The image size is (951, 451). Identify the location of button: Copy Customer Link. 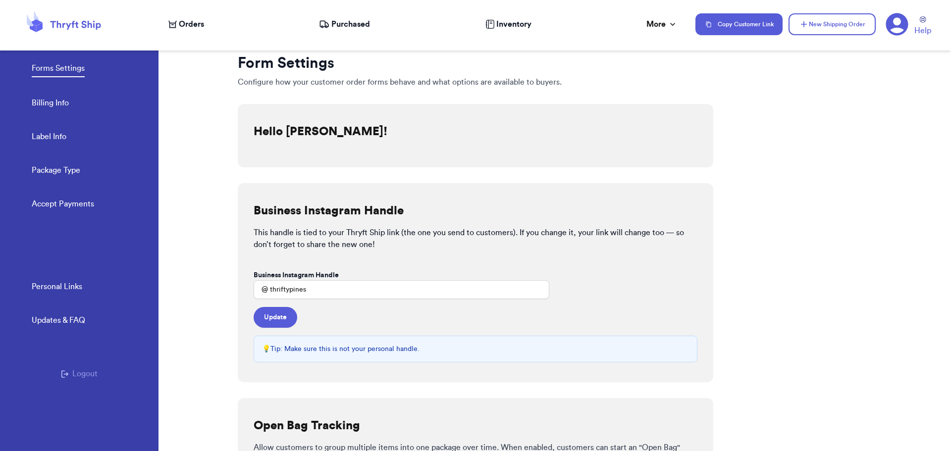
(739, 24).